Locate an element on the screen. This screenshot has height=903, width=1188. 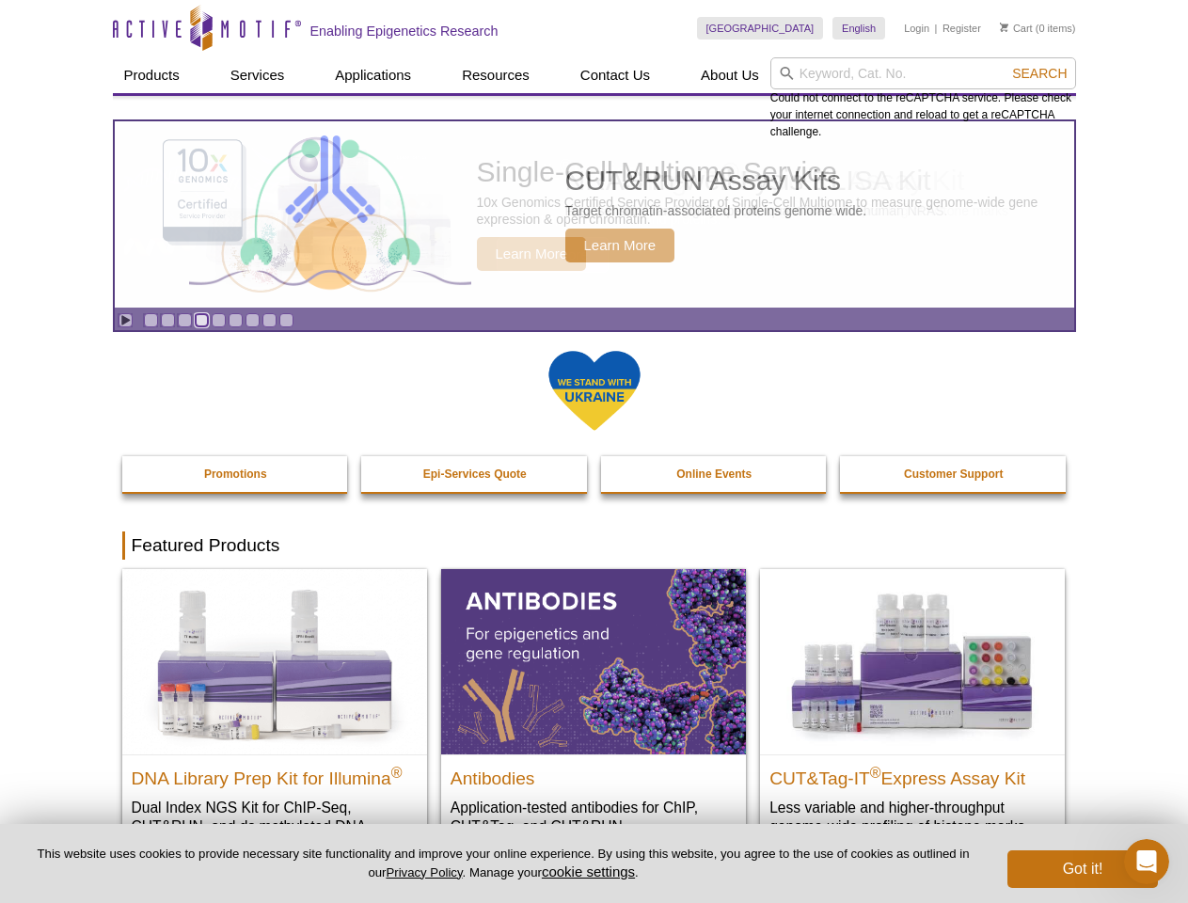
a: Register is located at coordinates (961, 28).